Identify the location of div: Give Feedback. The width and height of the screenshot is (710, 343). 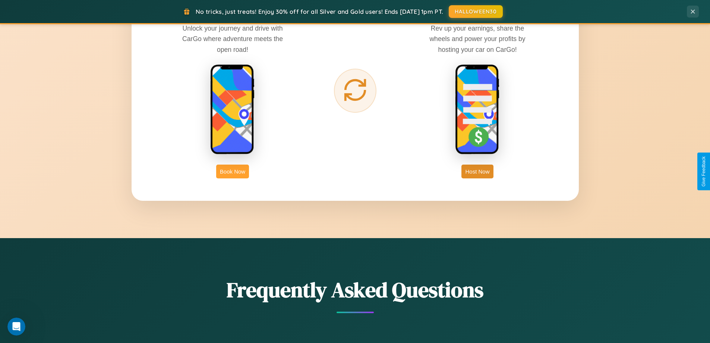
(704, 171).